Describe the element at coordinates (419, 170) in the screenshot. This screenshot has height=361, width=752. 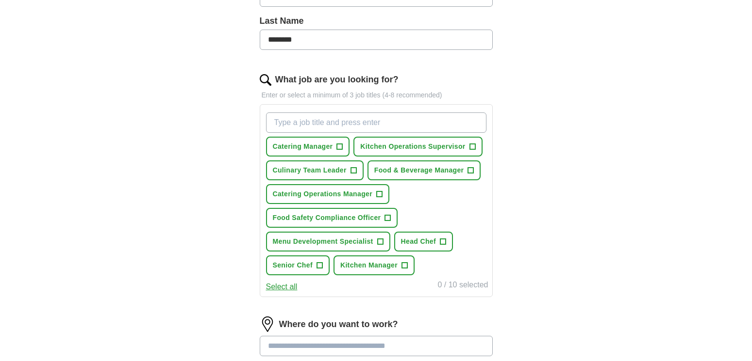
I see `span: Food & Beverage Manager` at that location.